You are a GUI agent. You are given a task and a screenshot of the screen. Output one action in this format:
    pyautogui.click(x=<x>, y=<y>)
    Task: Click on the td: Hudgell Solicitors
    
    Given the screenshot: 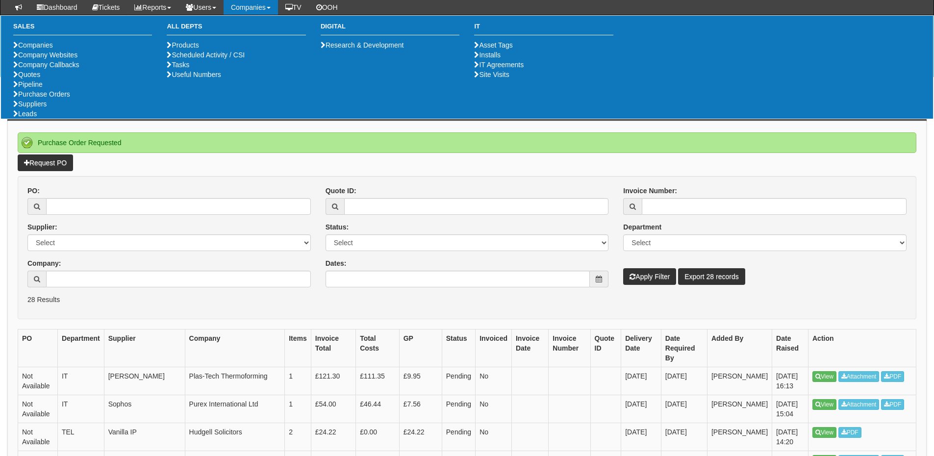 What is the action you would take?
    pyautogui.click(x=235, y=436)
    